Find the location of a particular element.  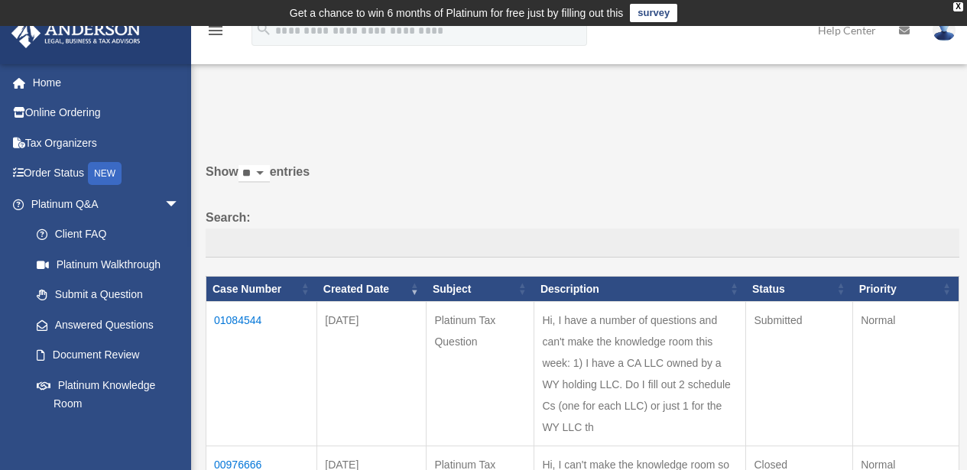

a: survey is located at coordinates (654, 13).